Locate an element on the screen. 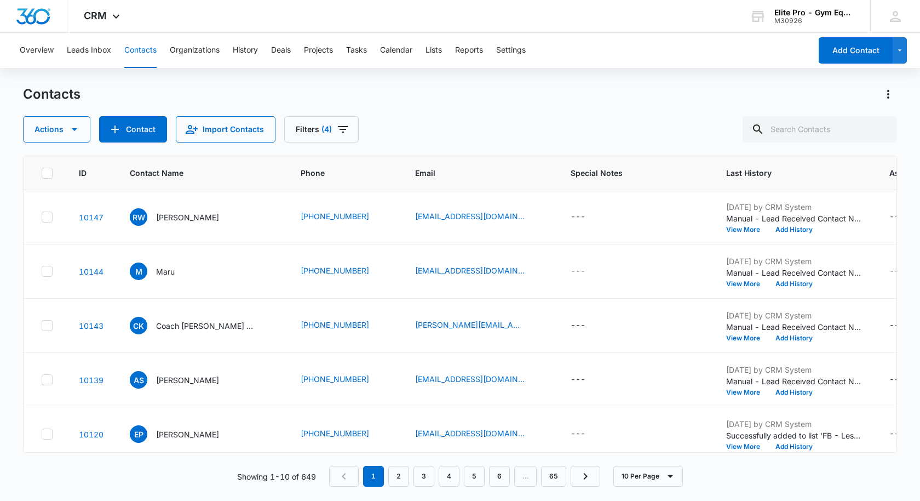 The image size is (920, 501). span: Last History is located at coordinates (787, 173).